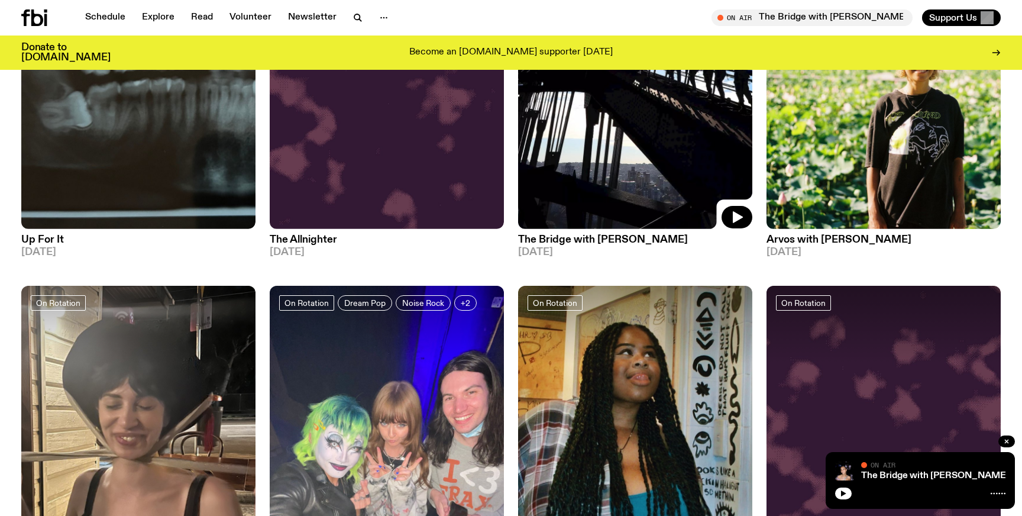  What do you see at coordinates (387, 240) in the screenshot?
I see `h3: The Allnighter` at bounding box center [387, 240].